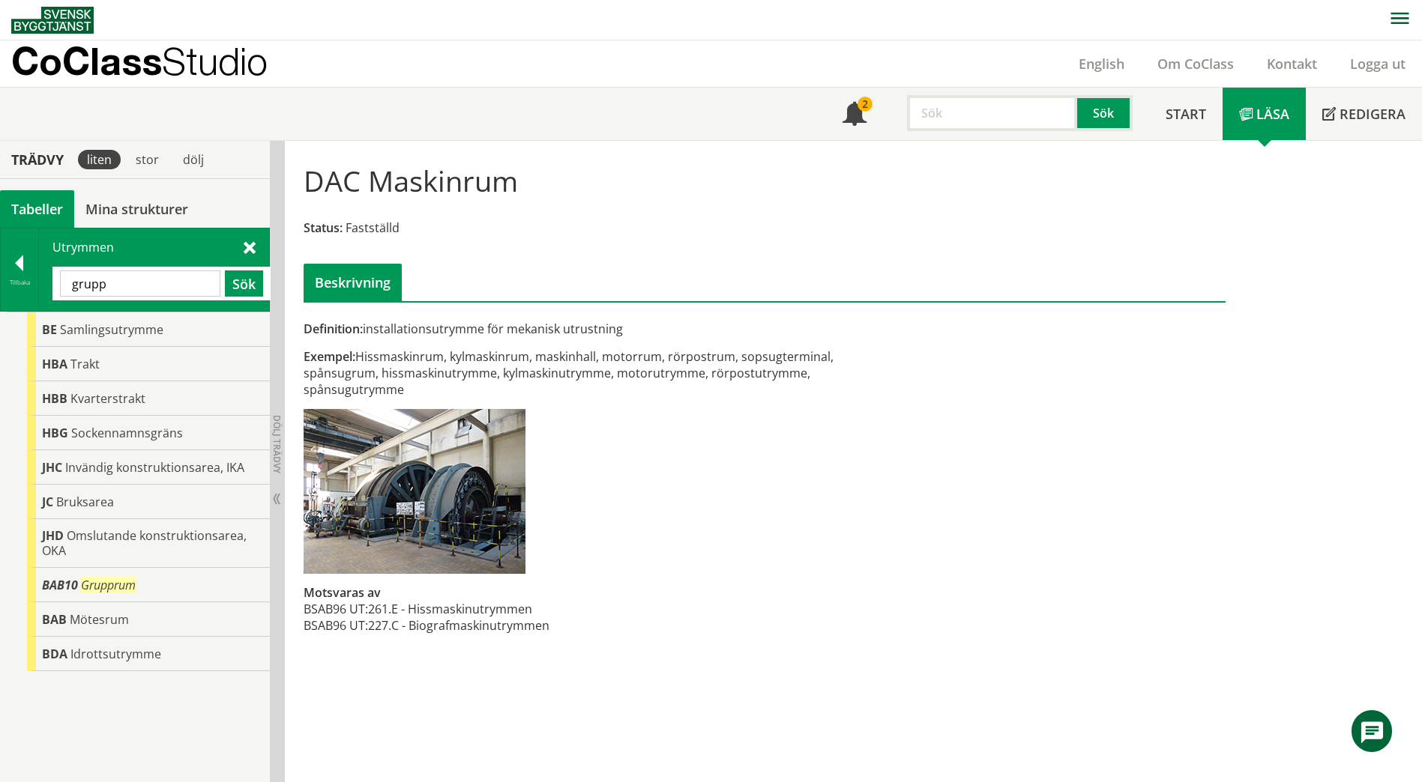 The height and width of the screenshot is (782, 1422). Describe the element at coordinates (1372, 114) in the screenshot. I see `span: Redigera` at that location.